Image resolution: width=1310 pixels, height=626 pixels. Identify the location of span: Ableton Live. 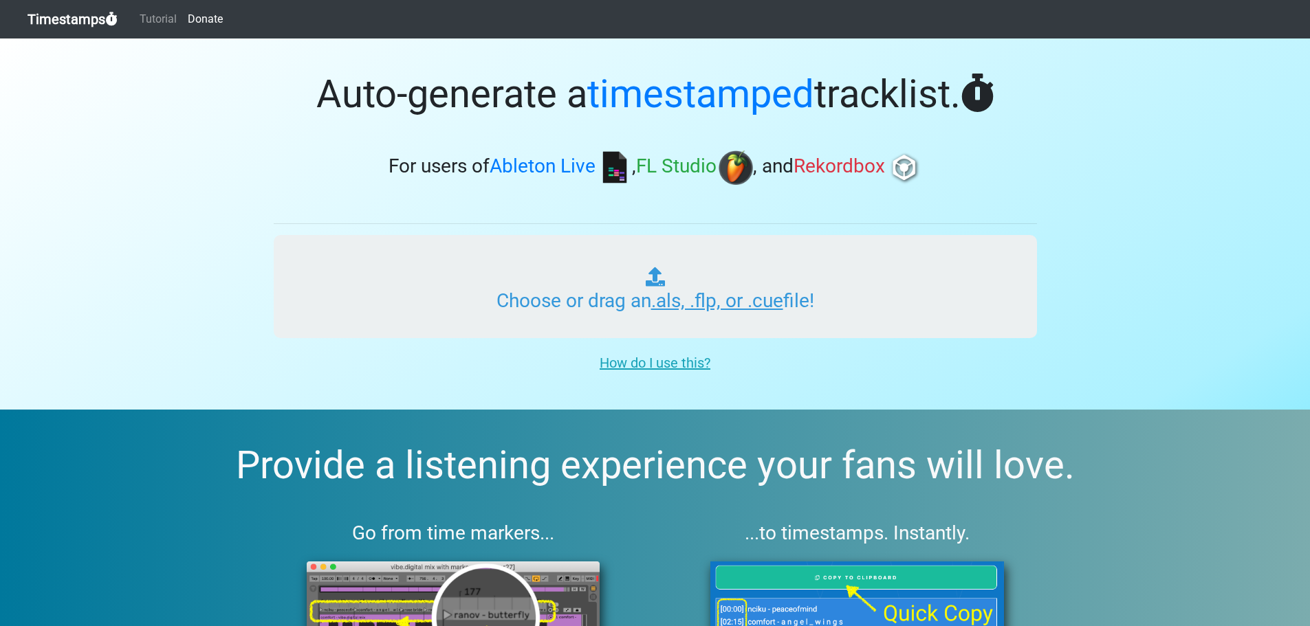
(542, 166).